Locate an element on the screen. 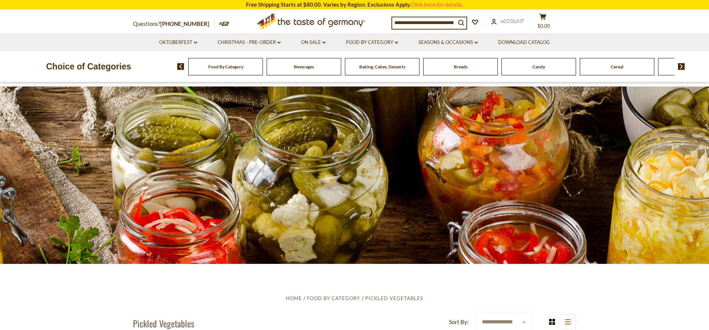 The width and height of the screenshot is (709, 330). img: previous arrow is located at coordinates (181, 66).